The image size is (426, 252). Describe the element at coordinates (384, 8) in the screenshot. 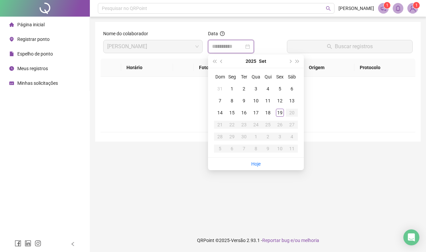

I see `span: notification` at that location.